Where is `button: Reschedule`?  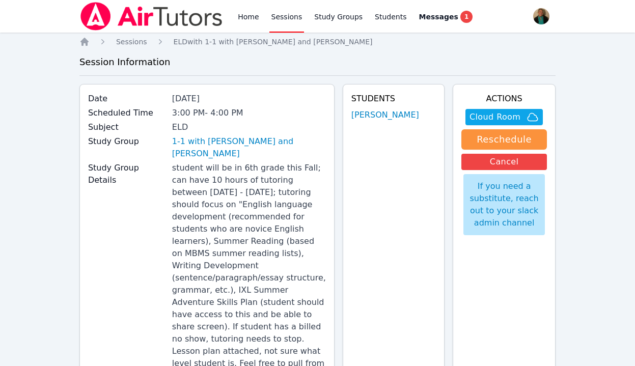 button: Reschedule is located at coordinates (504, 140).